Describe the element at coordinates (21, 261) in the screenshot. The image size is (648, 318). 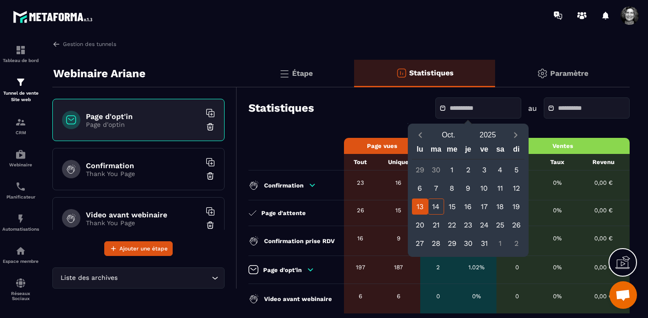
I see `p: Espace membre` at that location.